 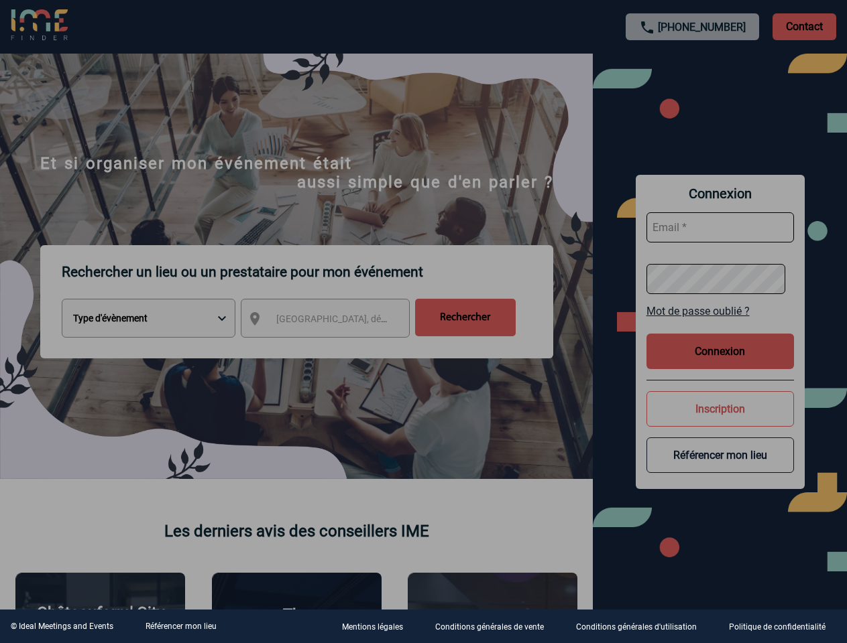 What do you see at coordinates (636, 628) in the screenshot?
I see `p: Conditions générales d'utilisation` at bounding box center [636, 628].